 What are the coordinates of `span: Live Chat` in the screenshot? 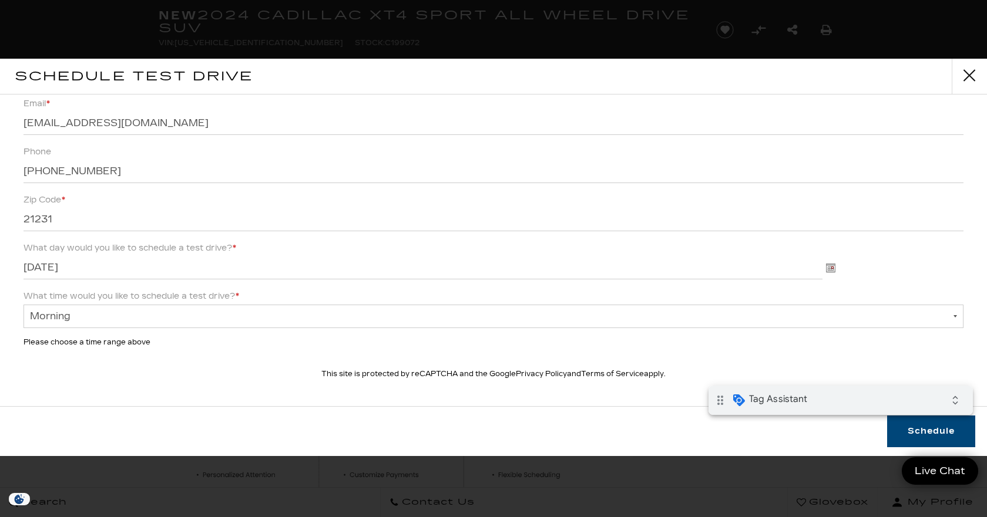 It's located at (940, 471).